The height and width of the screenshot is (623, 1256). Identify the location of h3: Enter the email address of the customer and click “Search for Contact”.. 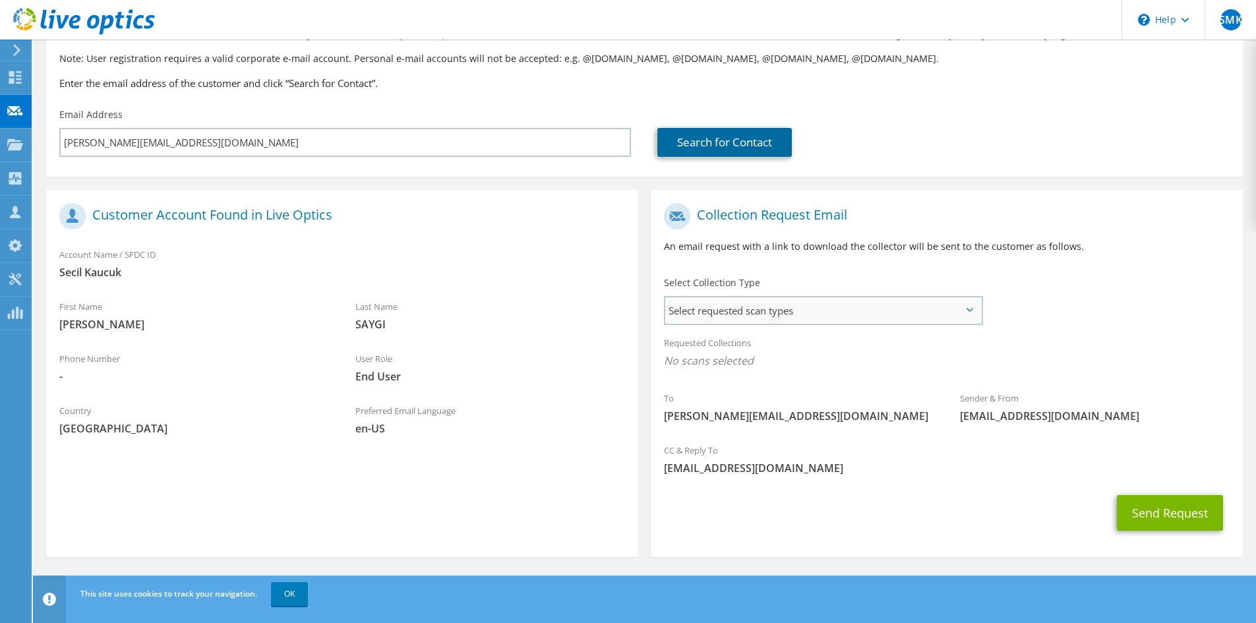
(644, 83).